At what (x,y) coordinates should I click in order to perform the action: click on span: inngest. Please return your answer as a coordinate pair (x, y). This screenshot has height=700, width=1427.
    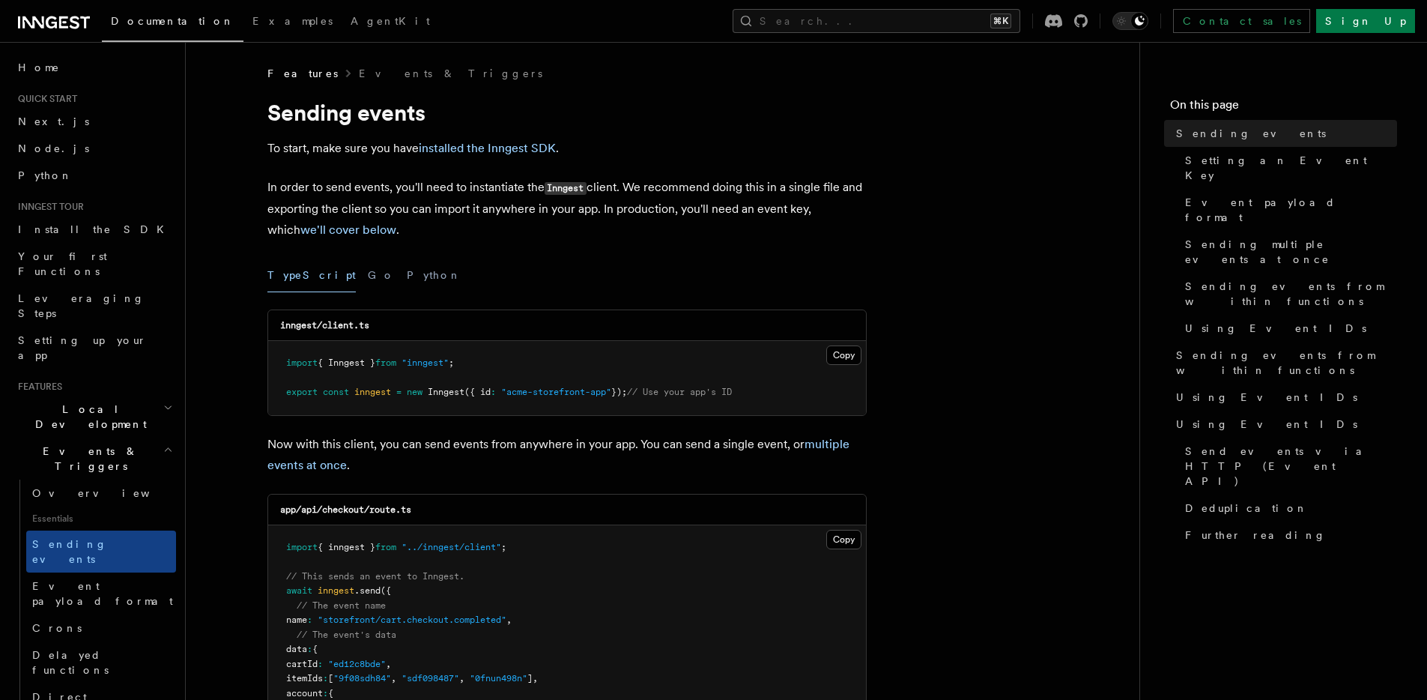
    Looking at the image, I should click on (336, 590).